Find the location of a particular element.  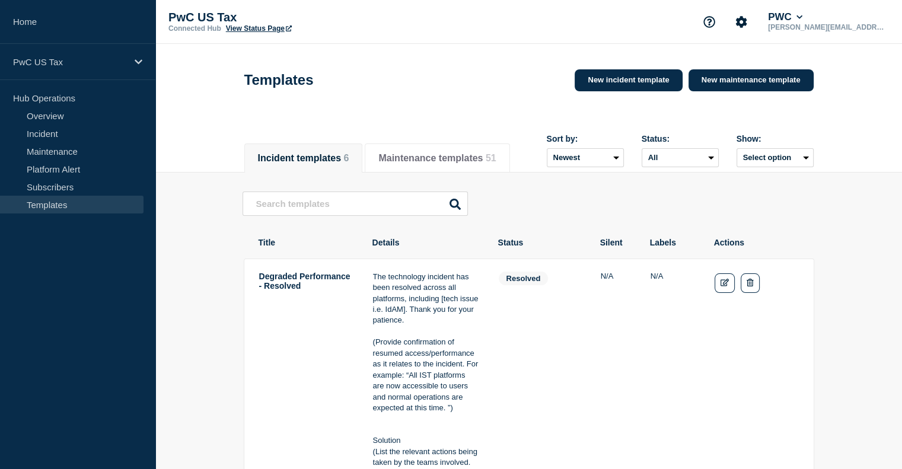

a: View Status Page is located at coordinates (258, 28).